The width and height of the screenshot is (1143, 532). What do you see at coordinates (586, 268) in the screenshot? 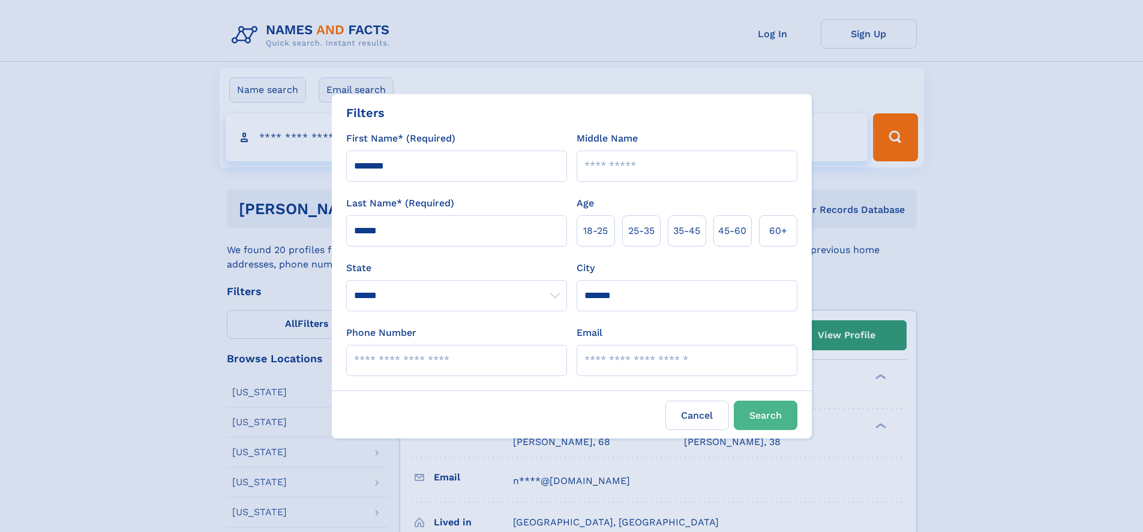
I see `label: City` at bounding box center [586, 268].